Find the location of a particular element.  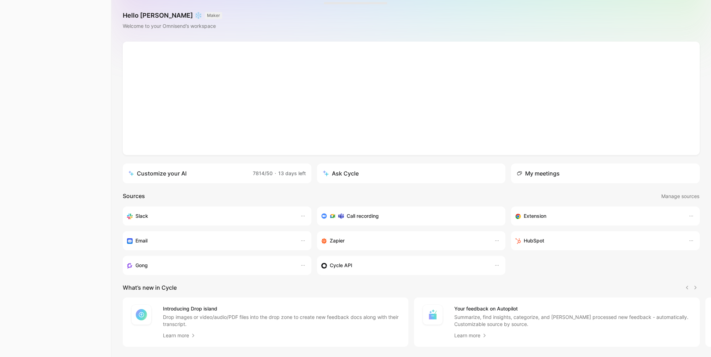

div: Welcome to your Omnisend’s workspace is located at coordinates (173, 26).